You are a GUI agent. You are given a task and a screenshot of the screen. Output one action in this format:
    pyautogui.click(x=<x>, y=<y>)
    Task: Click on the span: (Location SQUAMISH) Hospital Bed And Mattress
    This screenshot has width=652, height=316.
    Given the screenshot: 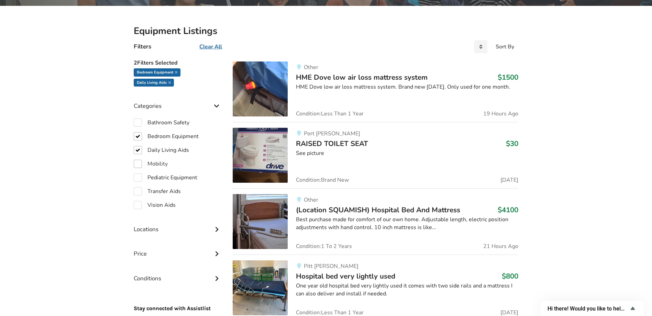 What is the action you would take?
    pyautogui.click(x=378, y=210)
    